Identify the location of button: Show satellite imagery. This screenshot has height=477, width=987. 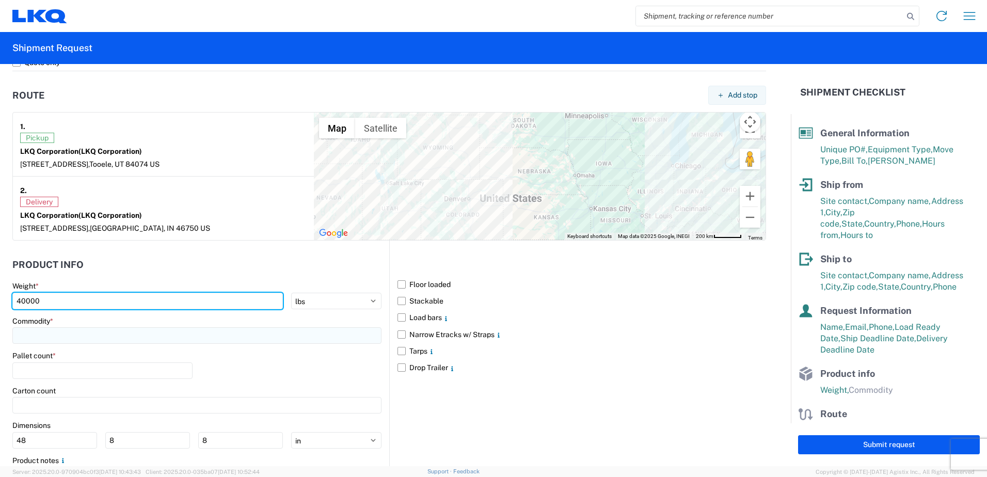
(381, 128).